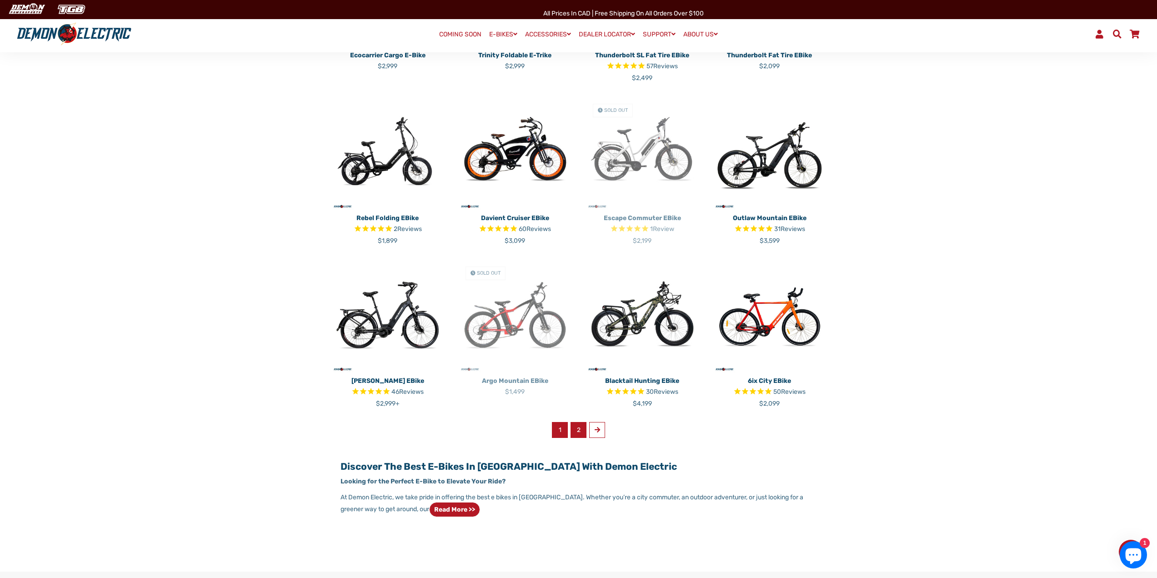 This screenshot has width=1157, height=578. I want to click on img: Argo Mountain eBike - Demon Electric, so click(515, 316).